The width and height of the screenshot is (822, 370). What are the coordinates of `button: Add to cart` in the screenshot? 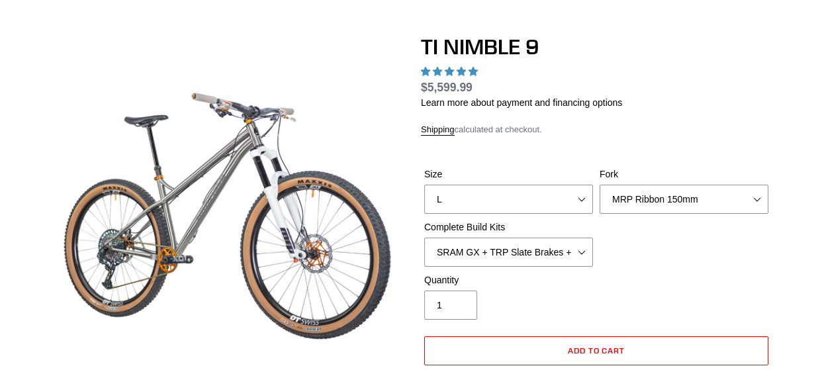 It's located at (596, 351).